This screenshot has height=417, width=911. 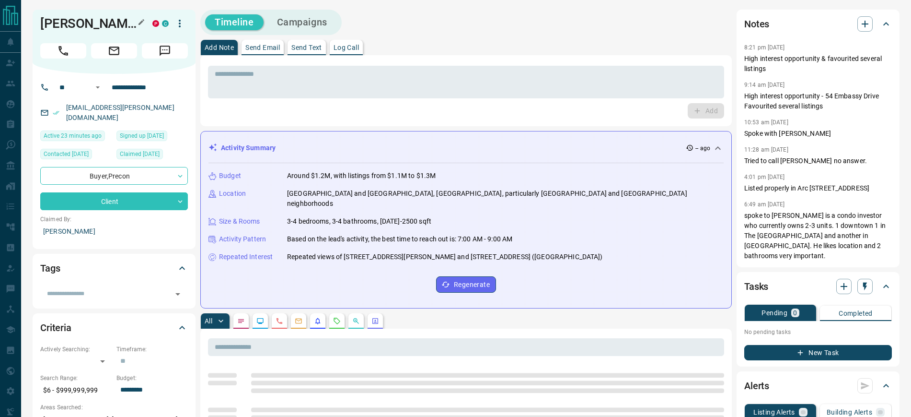 What do you see at coordinates (818, 286) in the screenshot?
I see `div: Tasks` at bounding box center [818, 286].